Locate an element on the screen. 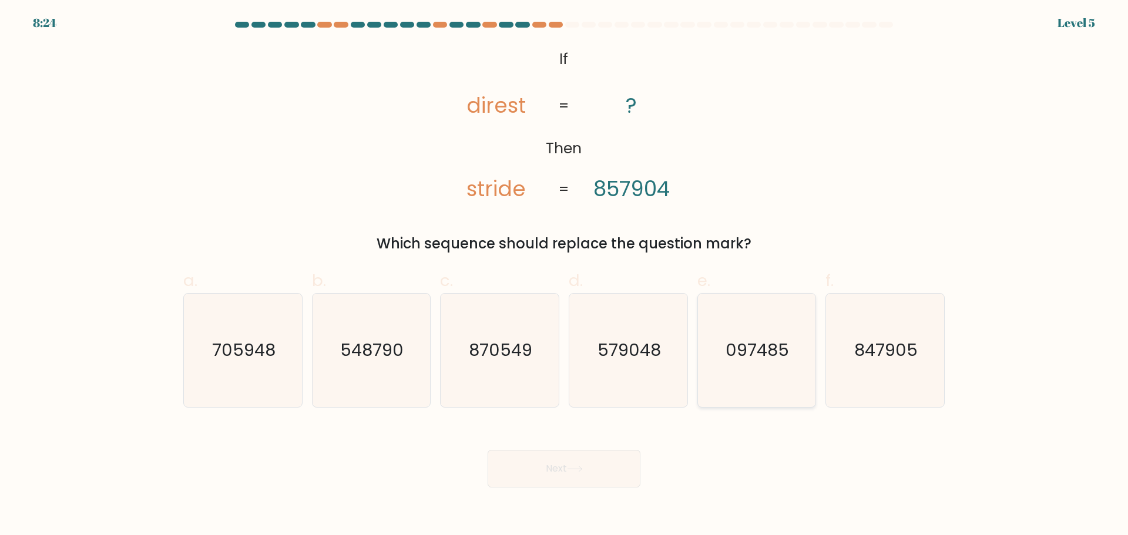  span: c. is located at coordinates (447, 280).